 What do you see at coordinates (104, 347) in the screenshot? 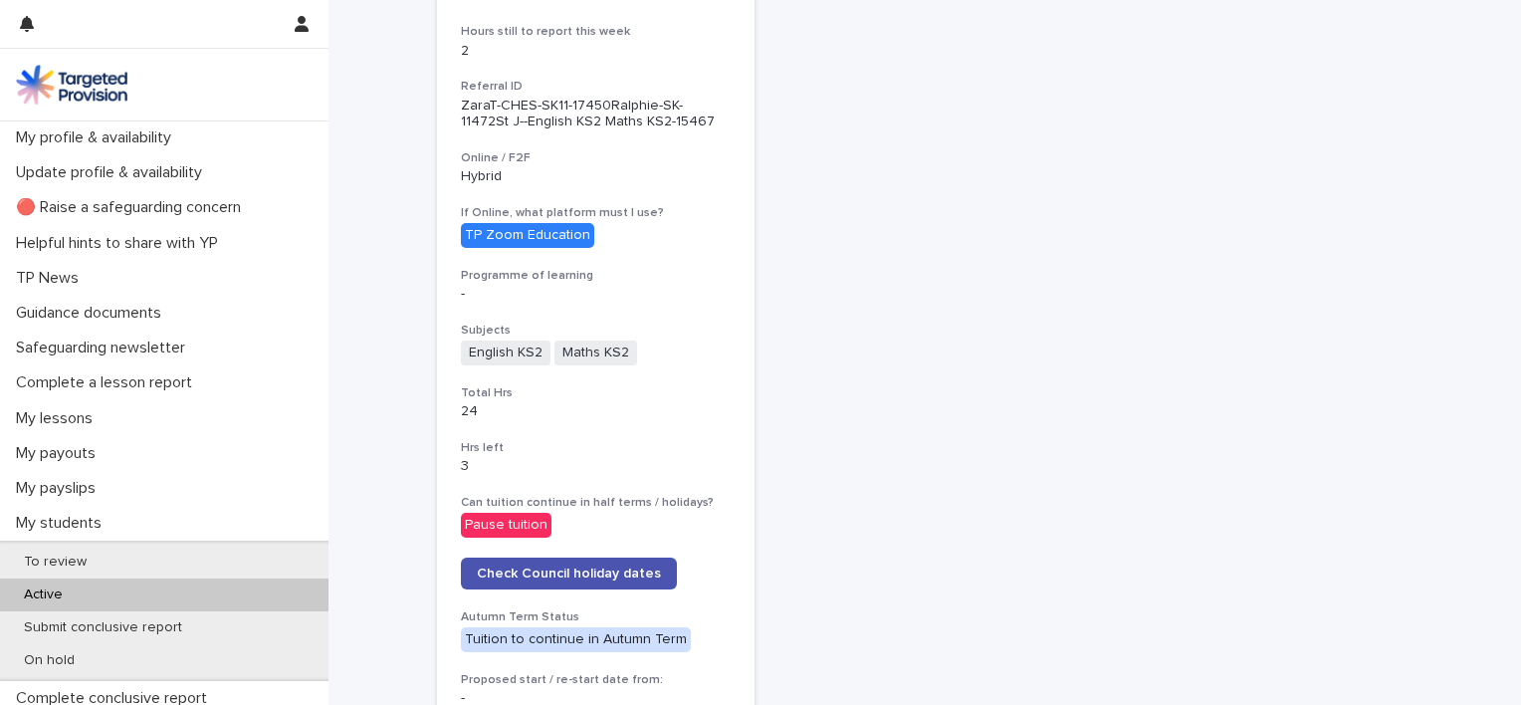
I see `p: Safeguarding newsletter` at bounding box center [104, 347].